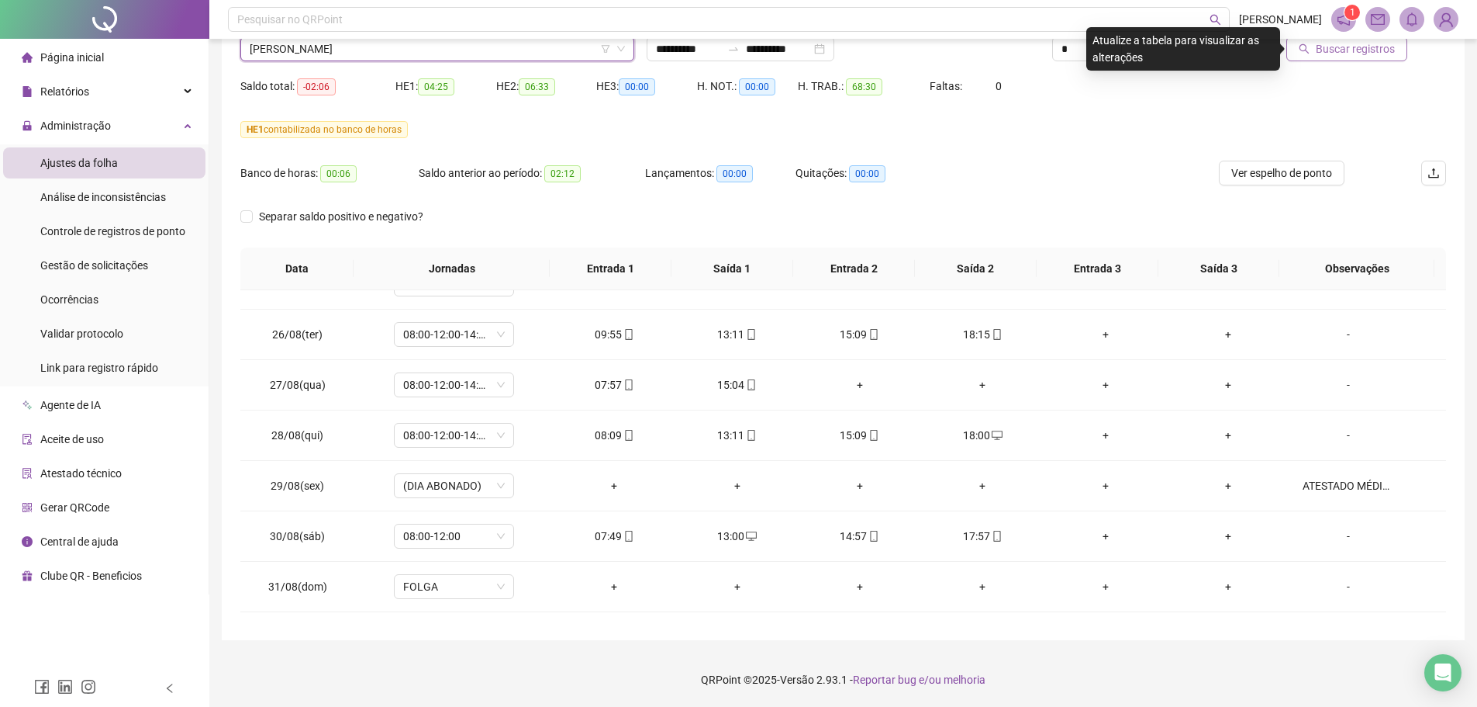 The height and width of the screenshot is (707, 1477). I want to click on th: Entrada 1, so click(610, 268).